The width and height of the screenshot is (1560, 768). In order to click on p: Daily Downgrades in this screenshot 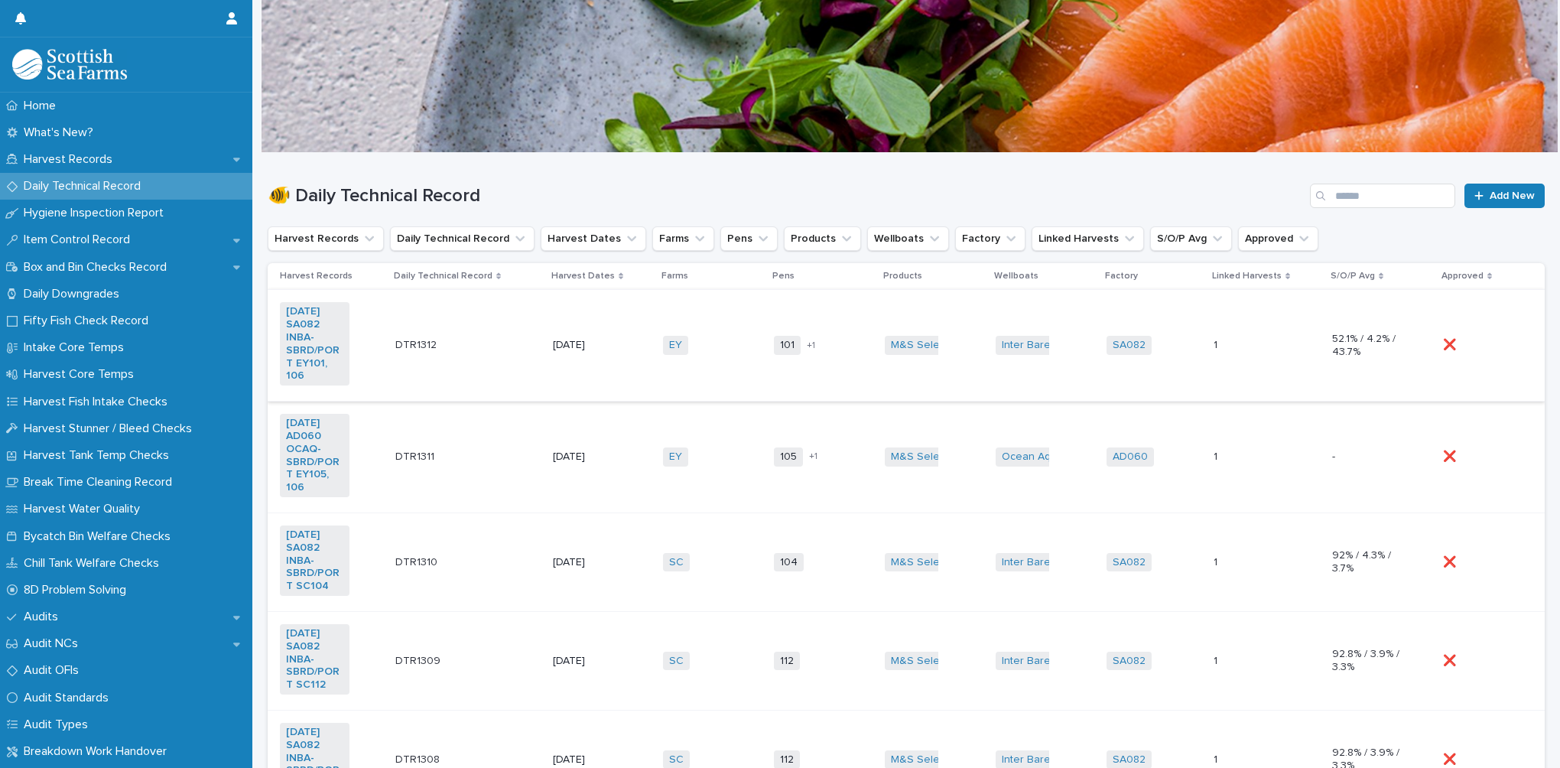, I will do `click(74, 294)`.